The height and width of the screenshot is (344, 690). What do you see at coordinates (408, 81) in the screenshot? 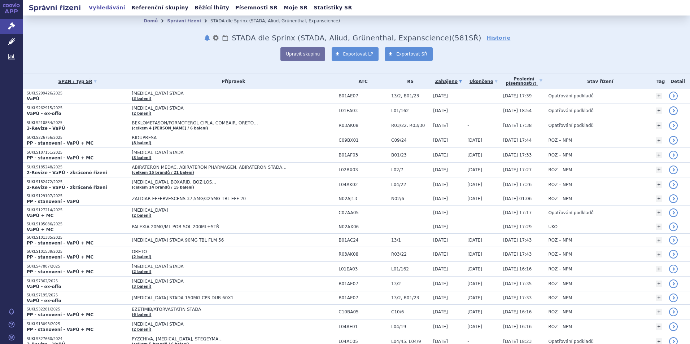
I see `th: RS` at bounding box center [408, 81].